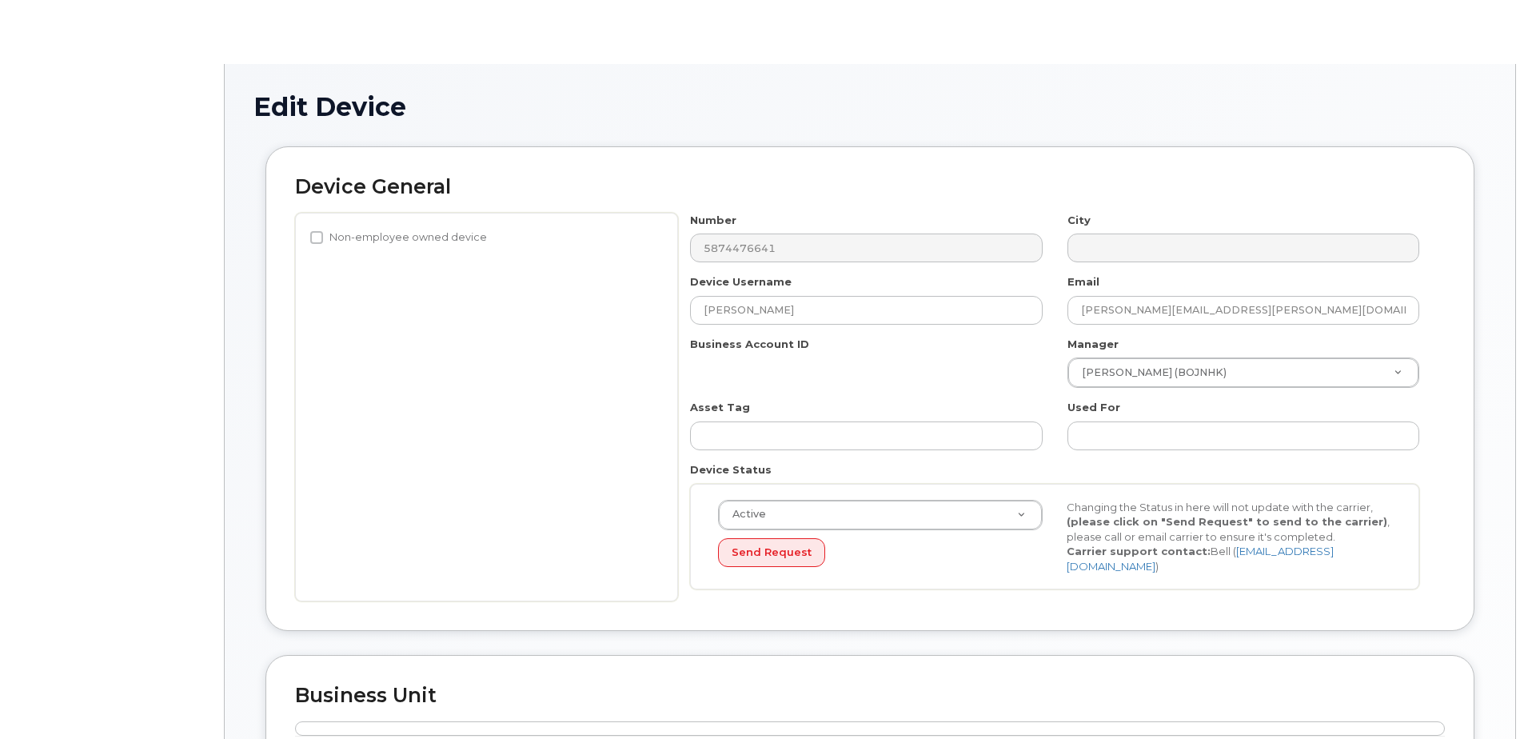 The image size is (1524, 739). What do you see at coordinates (317, 237) in the screenshot?
I see `input: Non-employee owned device` at bounding box center [317, 237].